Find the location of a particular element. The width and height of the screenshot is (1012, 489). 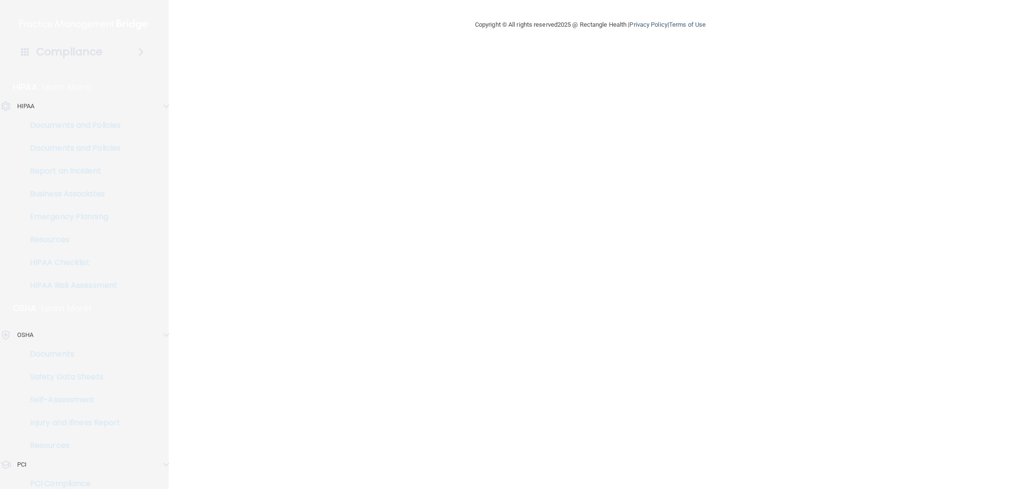

p: Report an Incident is located at coordinates (71, 171).